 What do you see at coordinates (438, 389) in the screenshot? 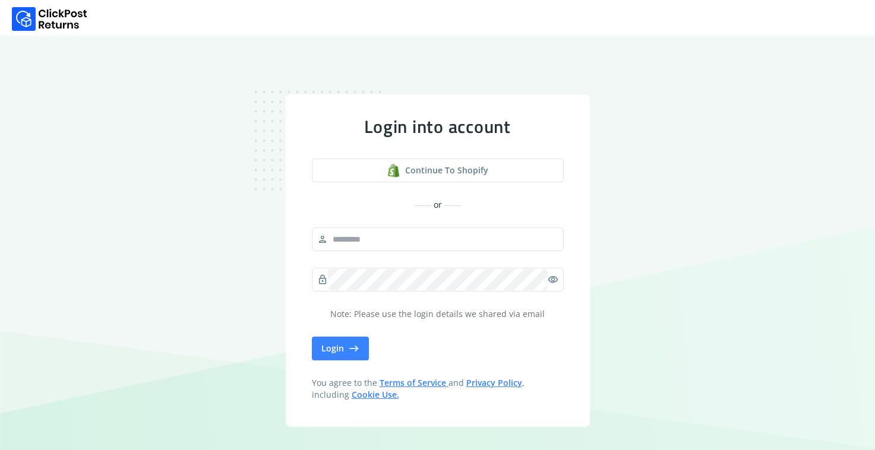
I see `span: You agree to the and , including` at bounding box center [438, 389].